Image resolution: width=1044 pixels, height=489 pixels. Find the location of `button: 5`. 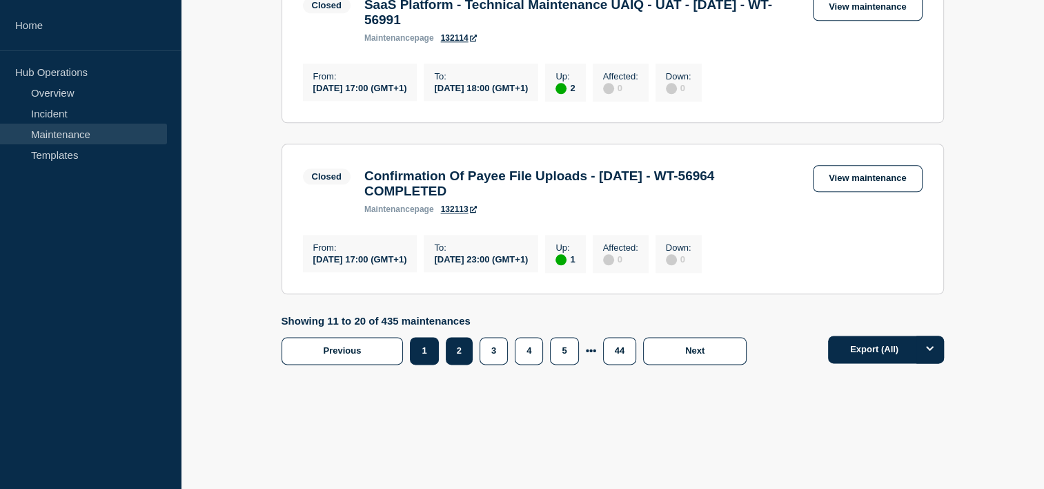

button: 5 is located at coordinates (564, 351).